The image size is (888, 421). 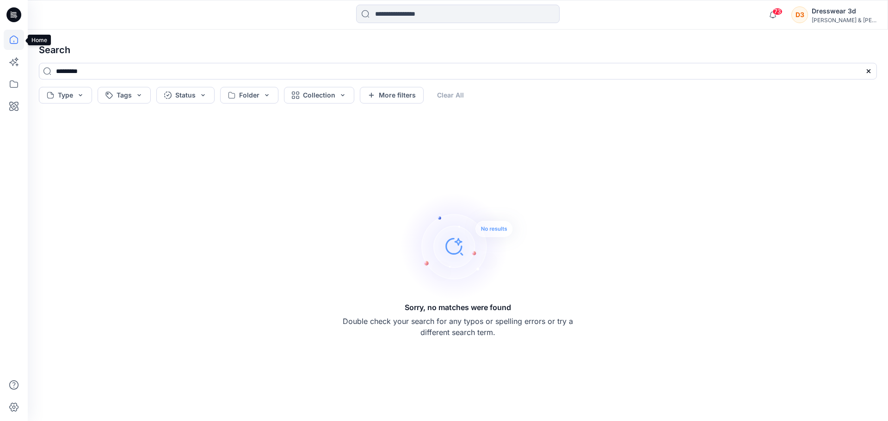 I want to click on button: Type, so click(x=65, y=95).